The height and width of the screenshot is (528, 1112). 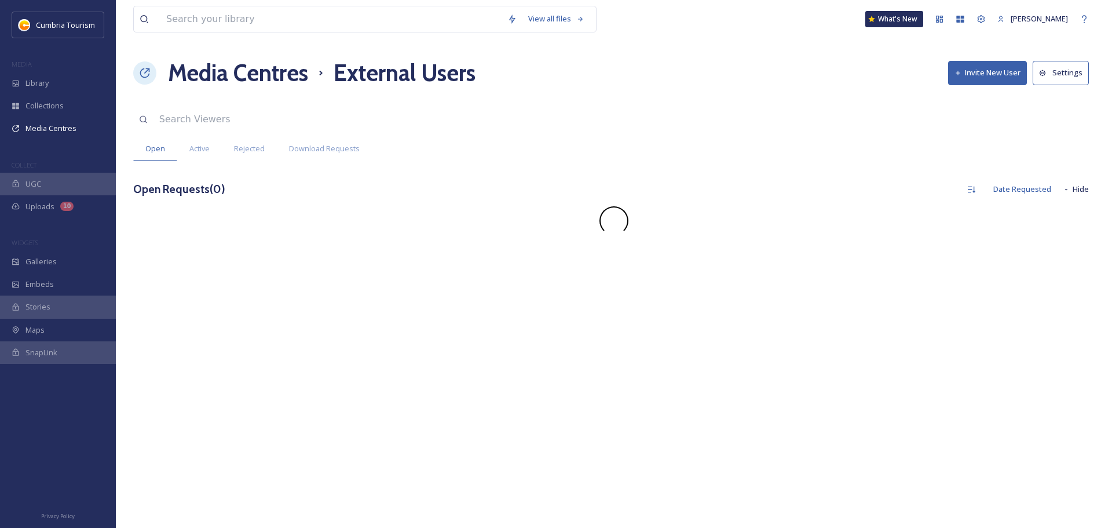 I want to click on span: Open, so click(x=155, y=148).